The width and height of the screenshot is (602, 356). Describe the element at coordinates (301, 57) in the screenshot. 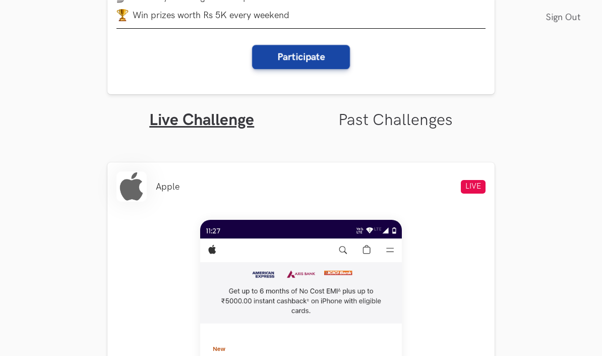

I see `button: Participate` at that location.